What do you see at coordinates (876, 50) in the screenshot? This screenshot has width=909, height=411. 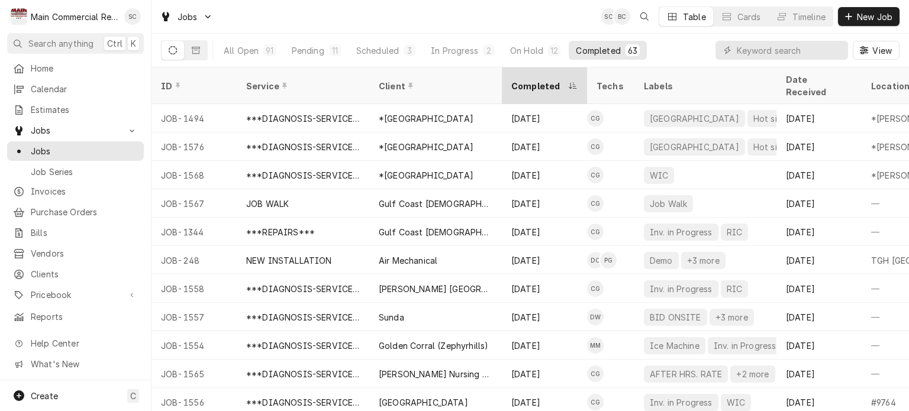 I see `button: View` at bounding box center [876, 50].